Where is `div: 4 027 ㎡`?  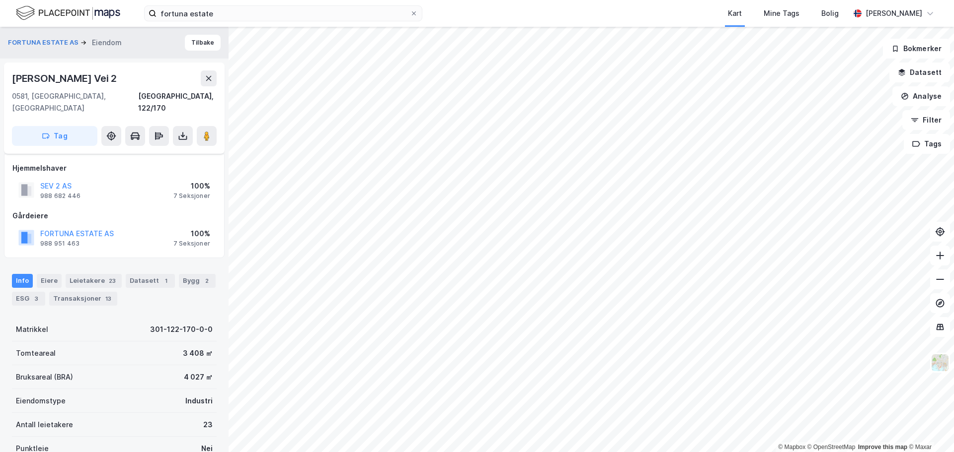 div: 4 027 ㎡ is located at coordinates (198, 377).